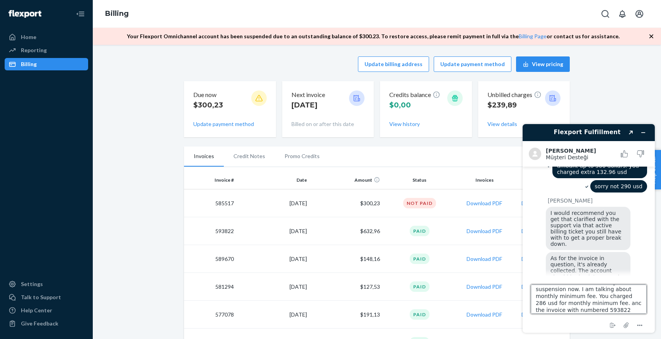 The height and width of the screenshot is (339, 661). I want to click on th: Status, so click(420, 180).